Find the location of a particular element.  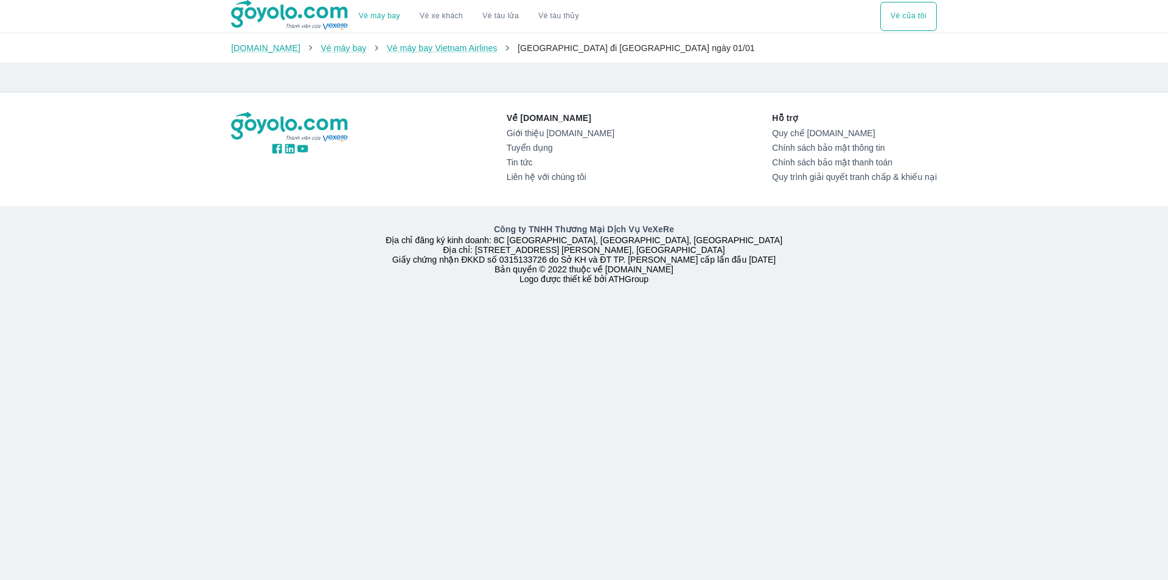

a: Chính sách bảo mật thông tin is located at coordinates (854, 148).